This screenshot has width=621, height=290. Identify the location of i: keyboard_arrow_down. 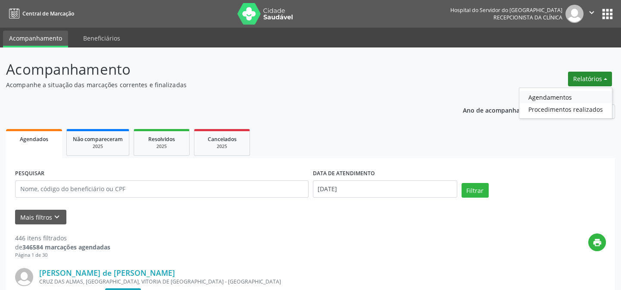
(57, 217).